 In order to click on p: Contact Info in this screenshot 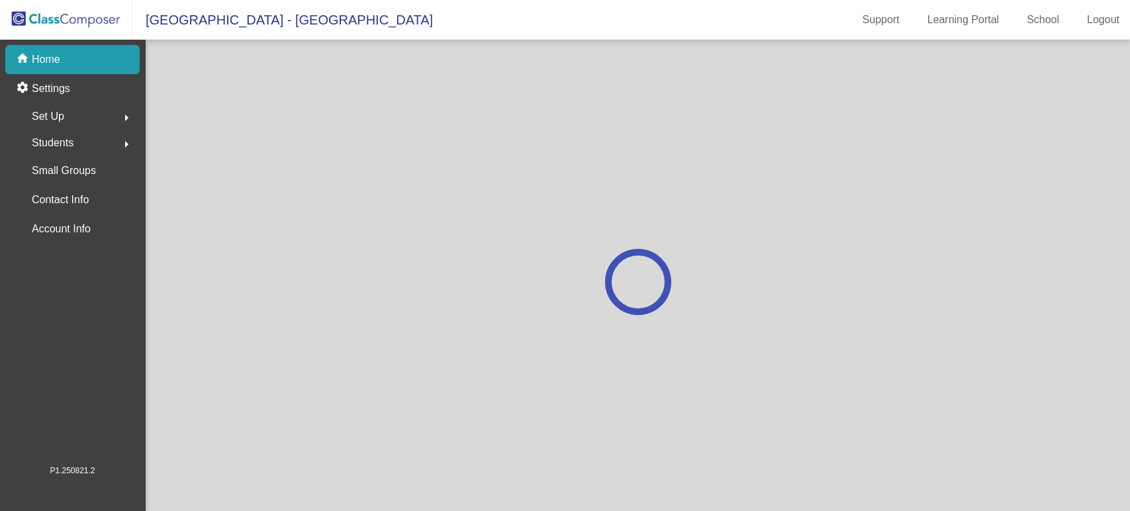, I will do `click(60, 200)`.